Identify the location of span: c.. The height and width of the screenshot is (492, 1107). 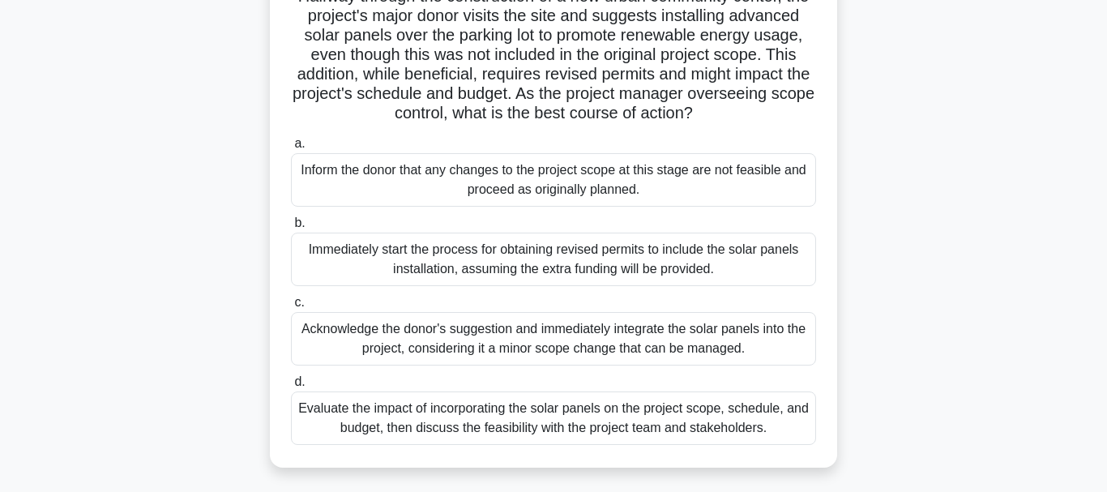
(299, 302).